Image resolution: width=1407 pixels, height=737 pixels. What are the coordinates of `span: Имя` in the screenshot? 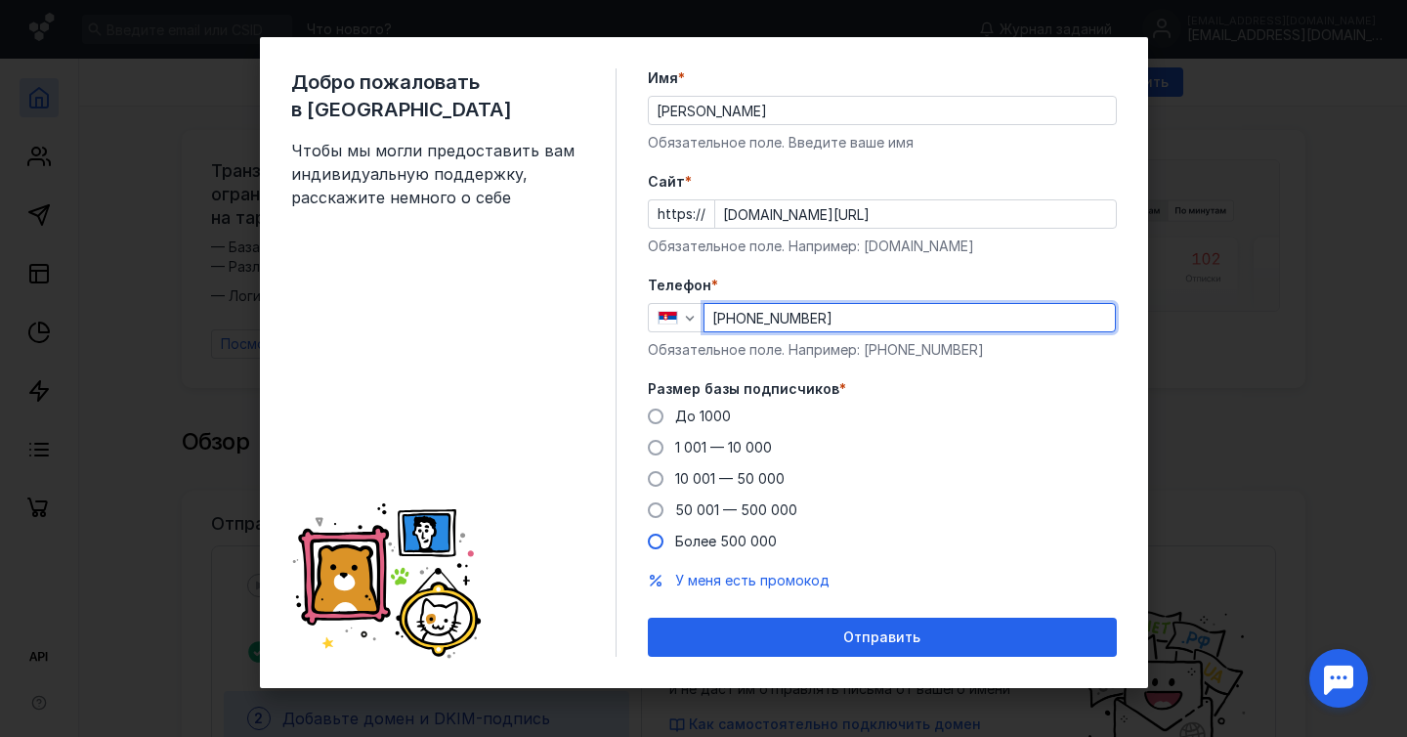 It's located at (662, 78).